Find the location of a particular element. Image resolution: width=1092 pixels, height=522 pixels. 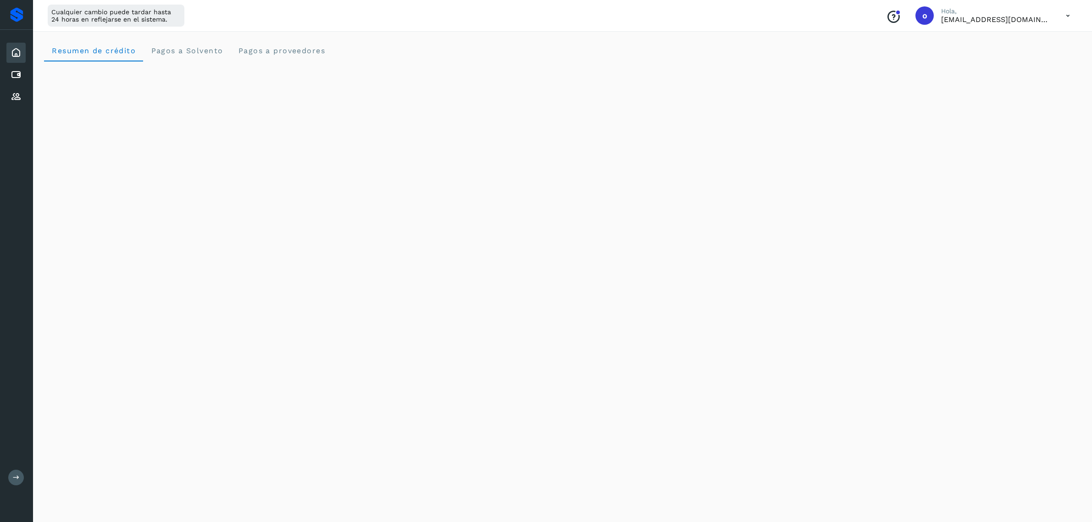

span: Pagos a Solvento is located at coordinates (187, 50).